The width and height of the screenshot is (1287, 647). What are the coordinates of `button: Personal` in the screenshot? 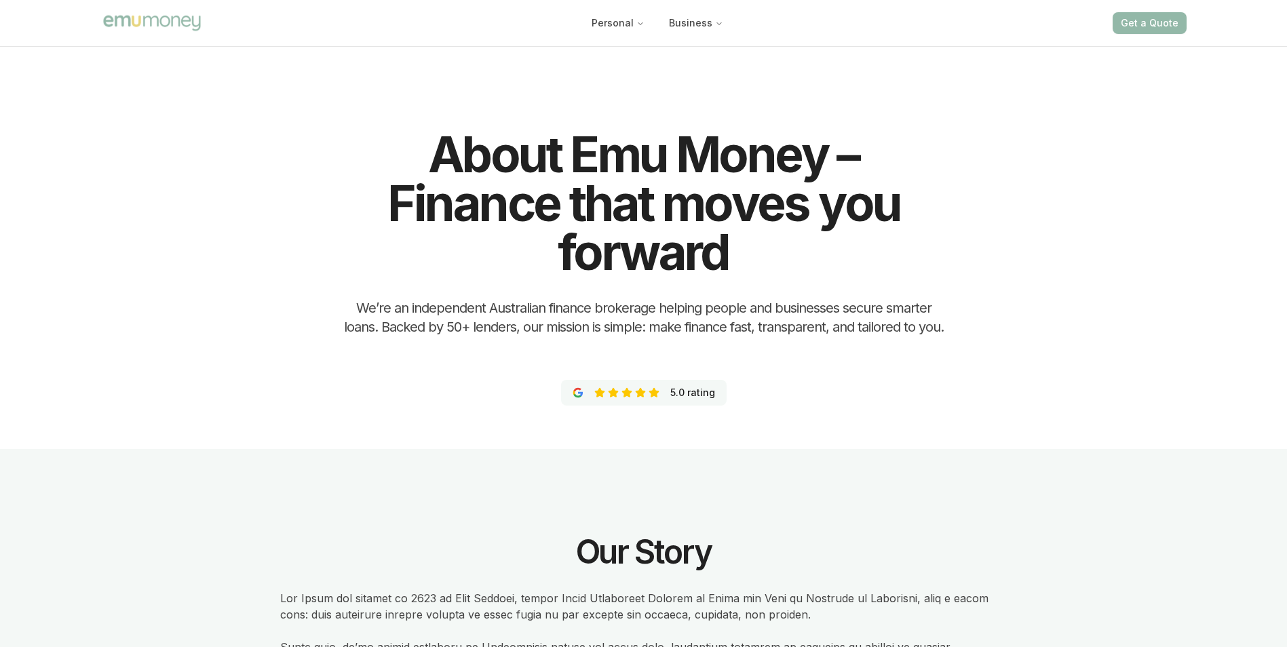 It's located at (618, 23).